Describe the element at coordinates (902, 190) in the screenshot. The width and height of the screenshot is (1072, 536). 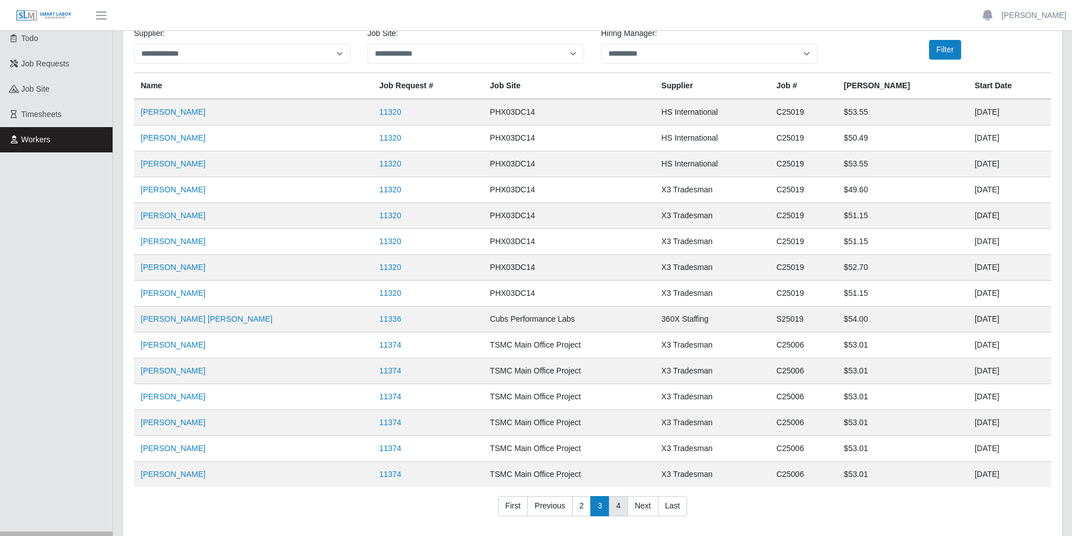
I see `td: $49.60` at that location.